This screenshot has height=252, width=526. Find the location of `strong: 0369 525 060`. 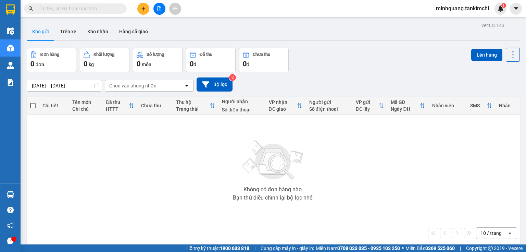

strong: 0369 525 060 is located at coordinates (440, 248).